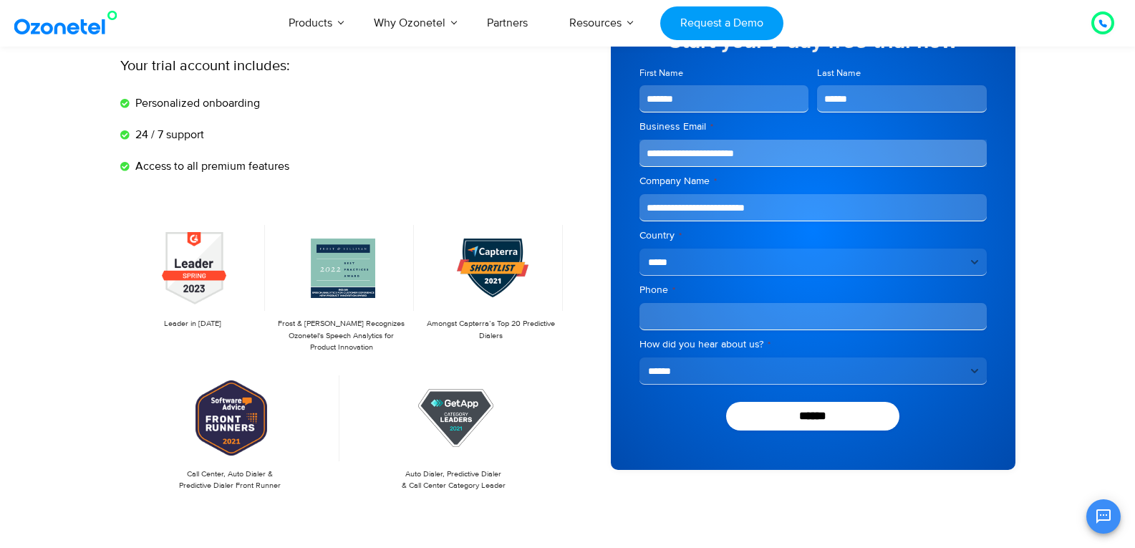 This screenshot has height=548, width=1135. Describe the element at coordinates (813, 236) in the screenshot. I see `label: Country` at that location.